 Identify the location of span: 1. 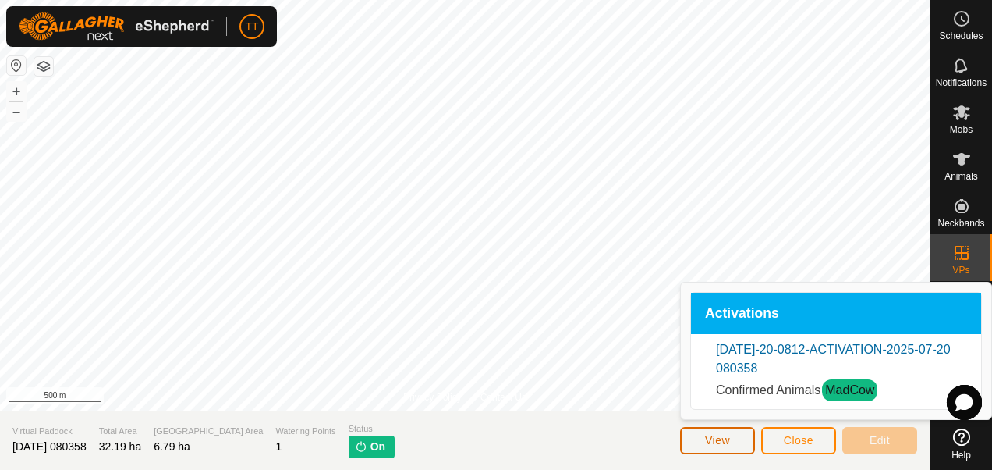
(278, 446).